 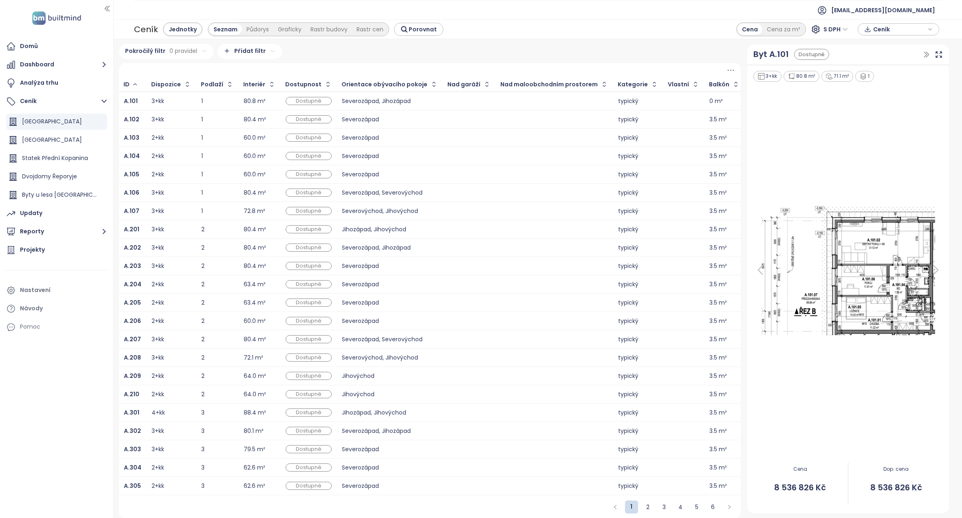 I want to click on div: 80.1 m², so click(x=254, y=431).